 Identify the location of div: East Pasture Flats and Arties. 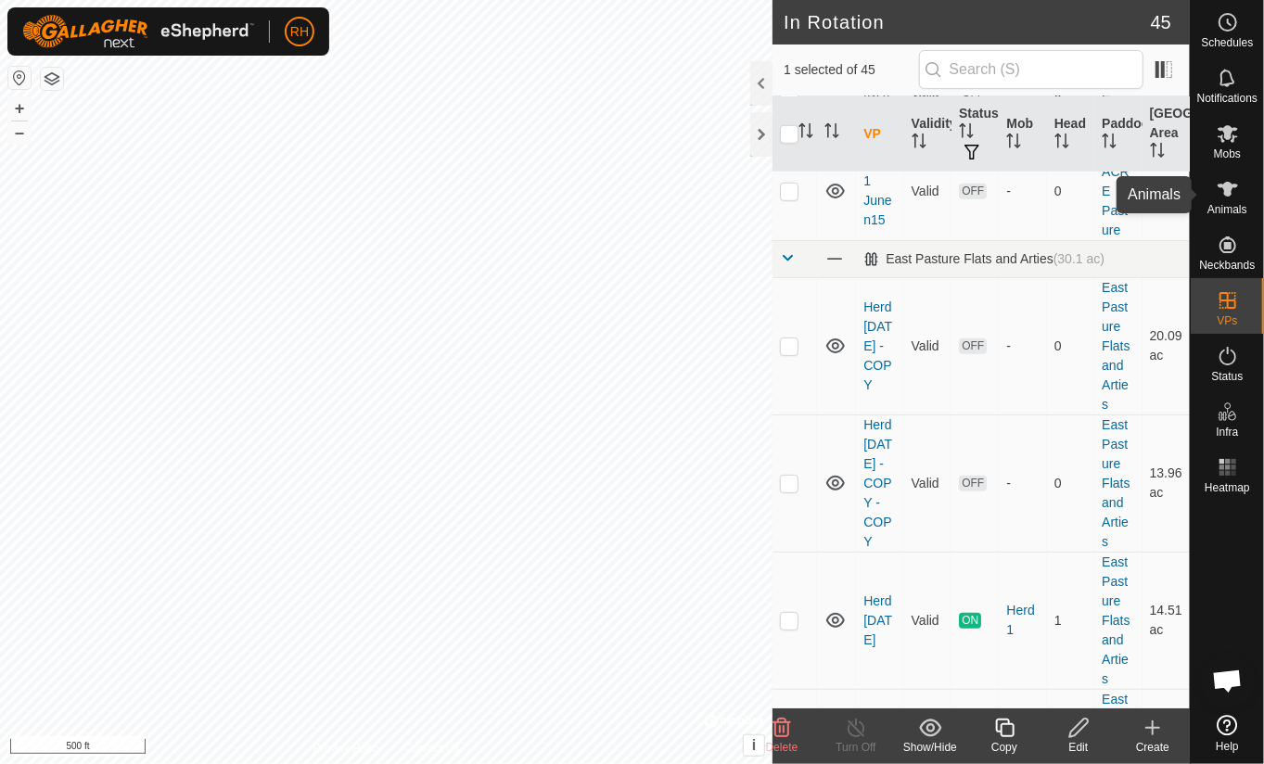
(984, 259).